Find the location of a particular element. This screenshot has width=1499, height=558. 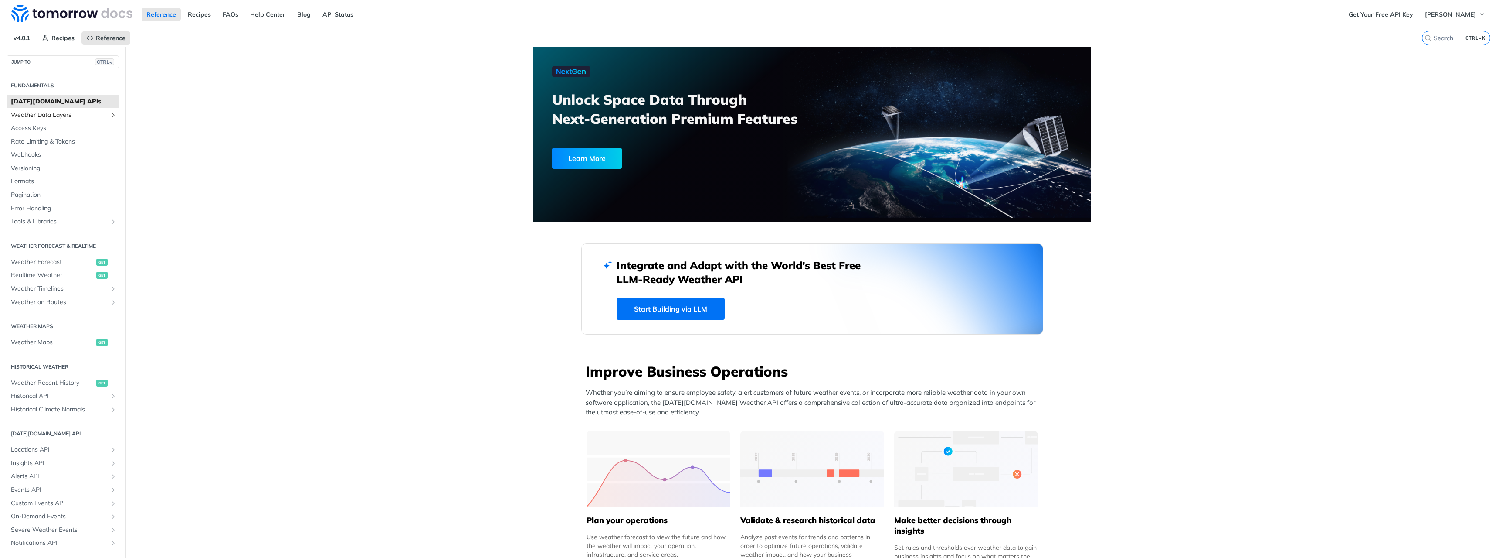

a: Custom Events APIShow subpages for Custom Events API is located at coordinates (63, 503).